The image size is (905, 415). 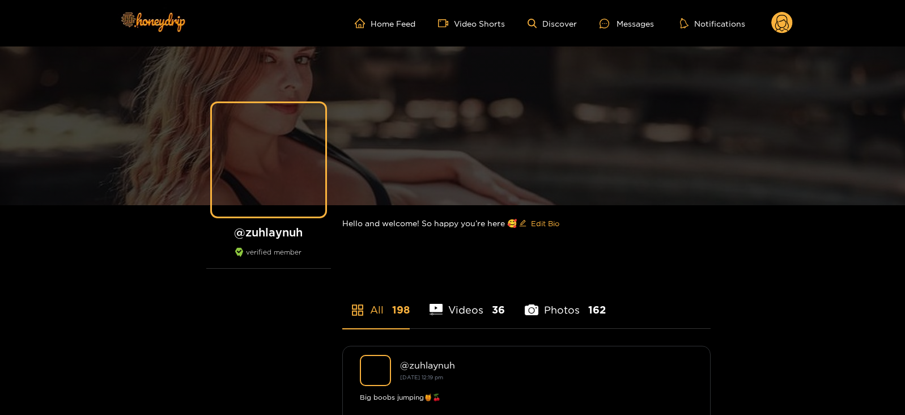 What do you see at coordinates (358, 310) in the screenshot?
I see `span: appstore` at bounding box center [358, 310].